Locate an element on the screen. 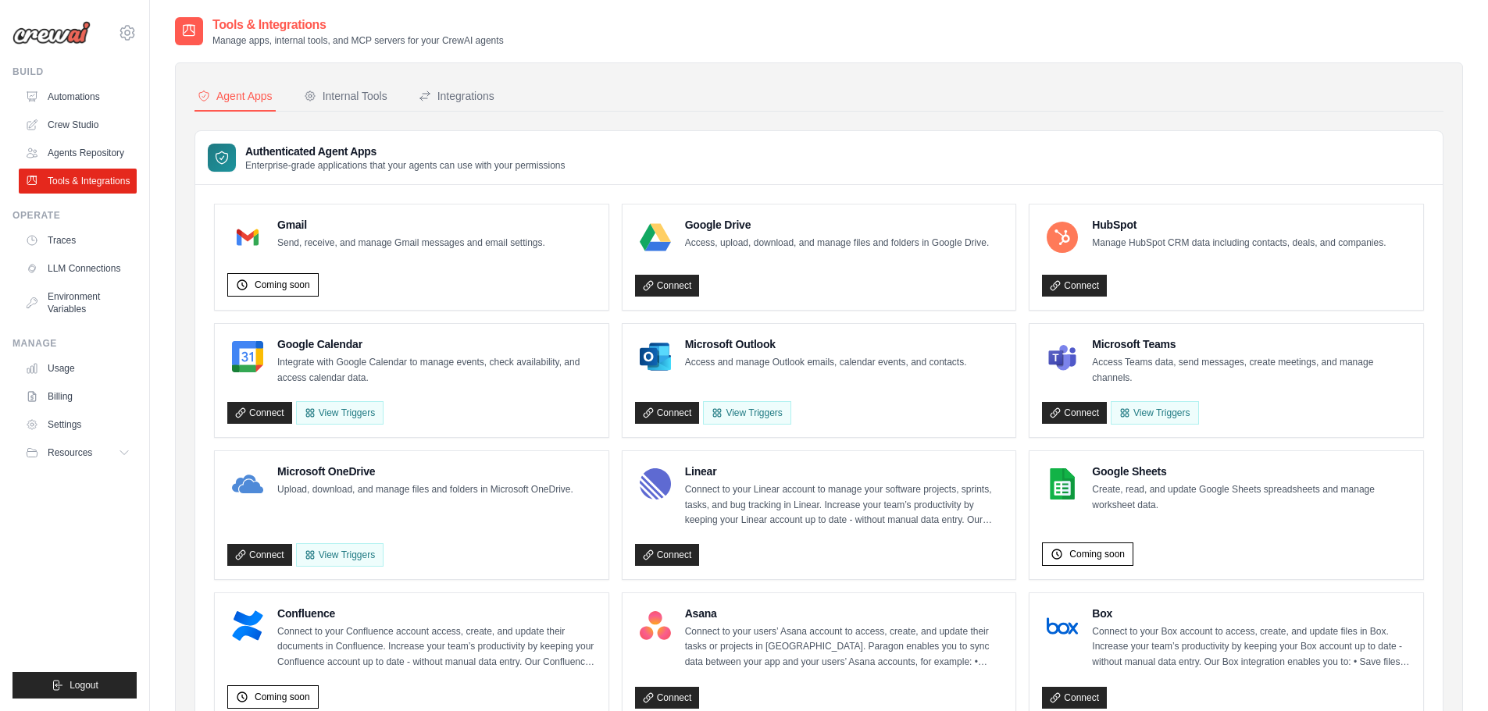  span: Resources is located at coordinates (70, 453).